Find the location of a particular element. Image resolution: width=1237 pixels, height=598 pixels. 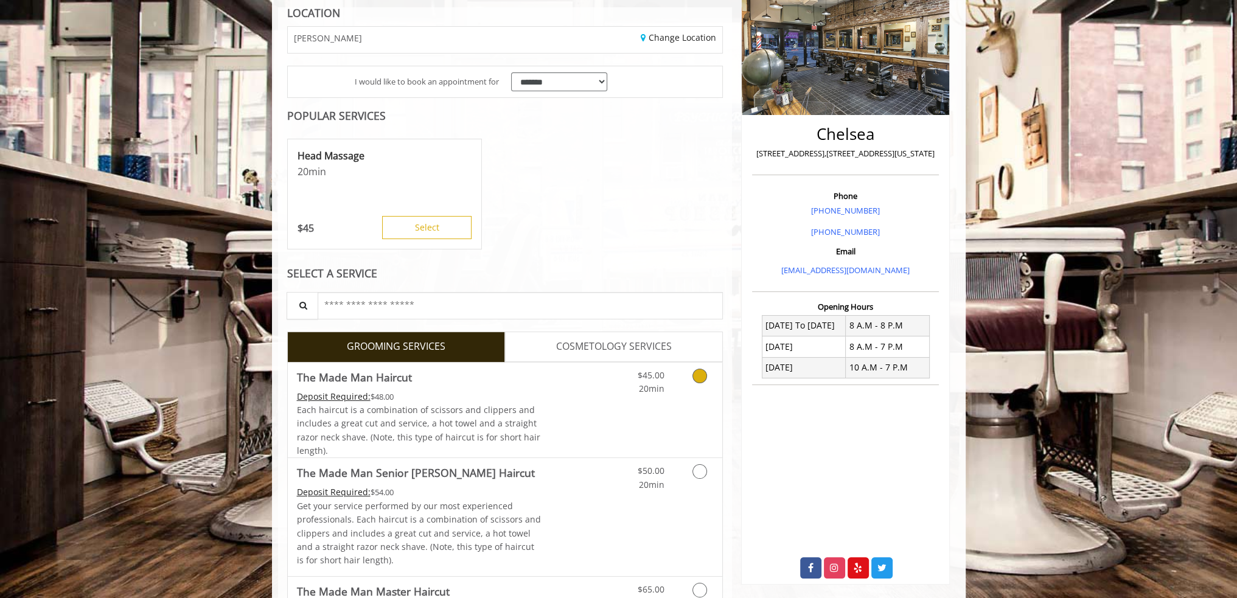

p: 45 is located at coordinates (305, 228).